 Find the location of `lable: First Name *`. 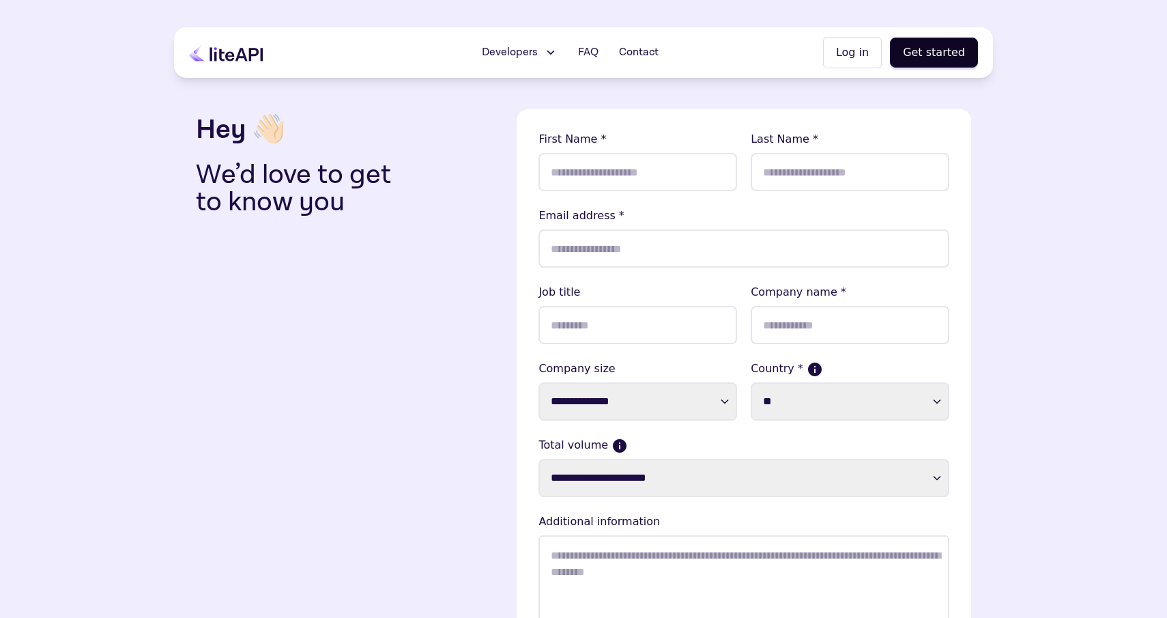

lable: First Name * is located at coordinates (637, 139).